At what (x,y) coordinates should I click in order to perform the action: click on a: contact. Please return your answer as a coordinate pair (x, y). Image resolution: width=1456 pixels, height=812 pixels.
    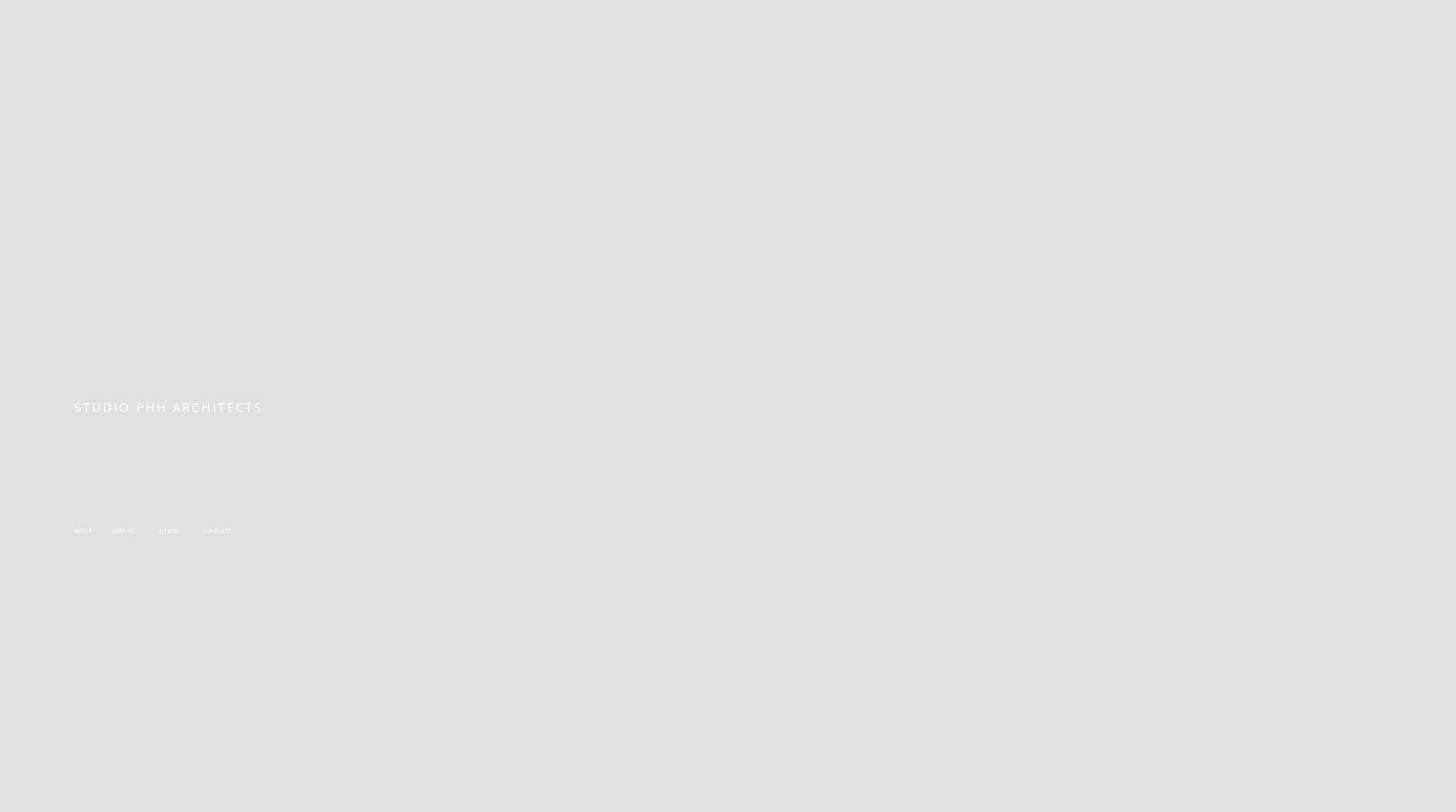
    Looking at the image, I should click on (218, 529).